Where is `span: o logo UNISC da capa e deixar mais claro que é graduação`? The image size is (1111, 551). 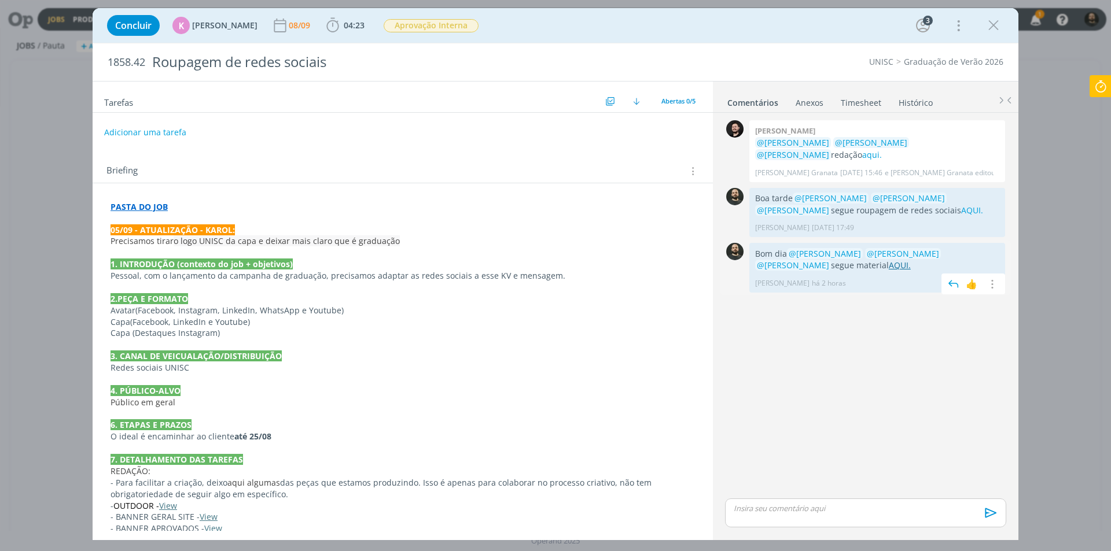
span: o logo UNISC da capa e deixar mais claro que é graduação is located at coordinates (286, 241).